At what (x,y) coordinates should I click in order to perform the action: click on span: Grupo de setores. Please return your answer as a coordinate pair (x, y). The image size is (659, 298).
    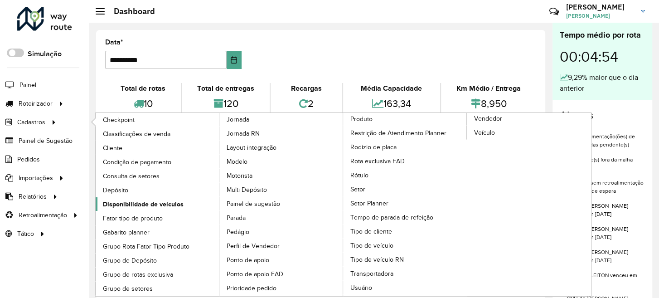
    Looking at the image, I should click on (128, 288).